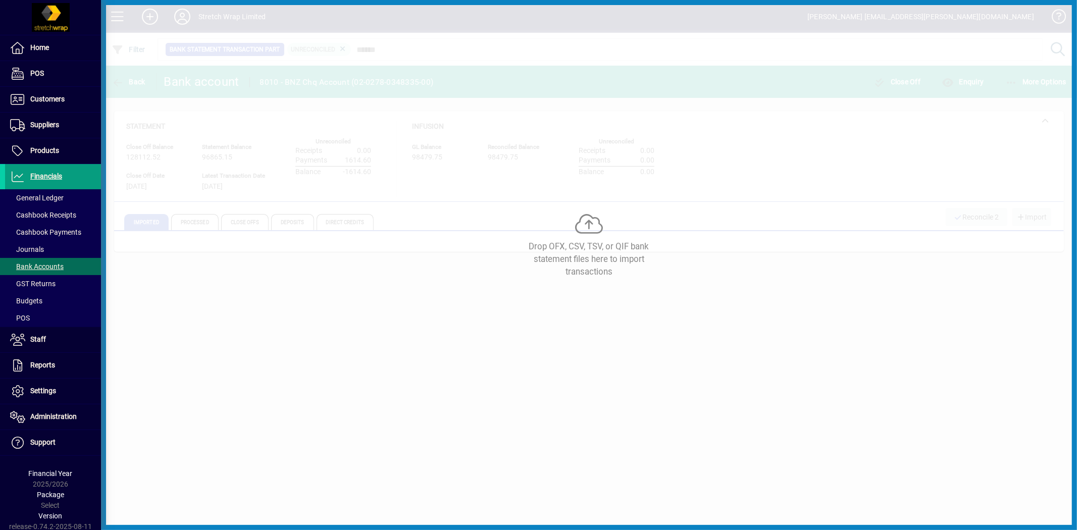 This screenshot has width=1077, height=530. Describe the element at coordinates (43, 215) in the screenshot. I see `span: Cashbook Receipts` at that location.